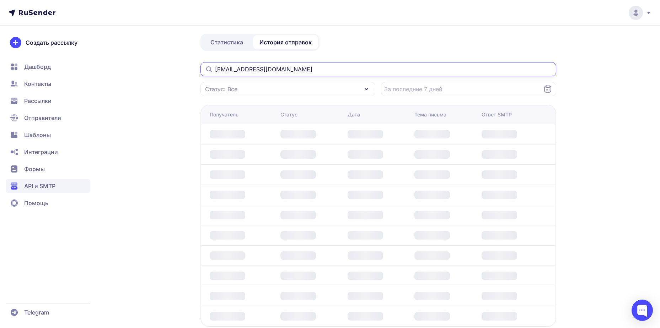  I want to click on span: Рассылки, so click(38, 101).